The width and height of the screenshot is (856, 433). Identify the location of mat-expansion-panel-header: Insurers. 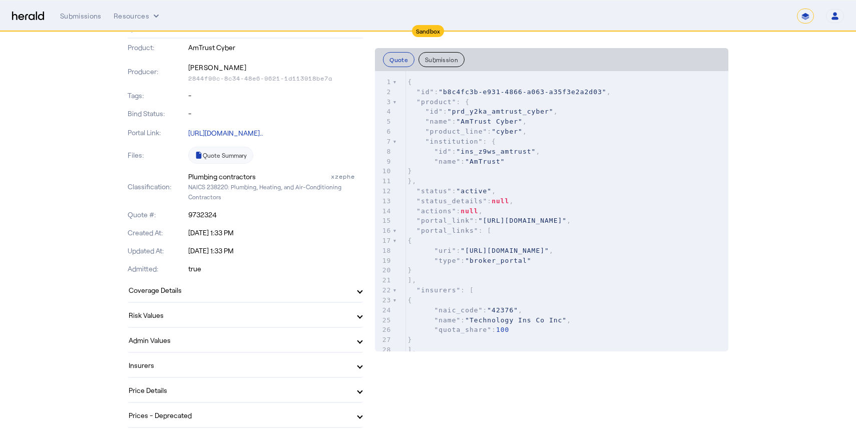
(245, 365).